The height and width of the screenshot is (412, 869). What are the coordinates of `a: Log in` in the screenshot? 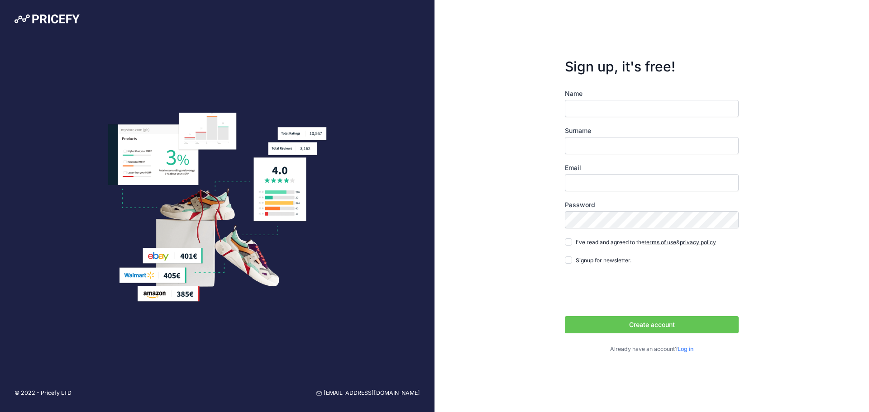 It's located at (685, 349).